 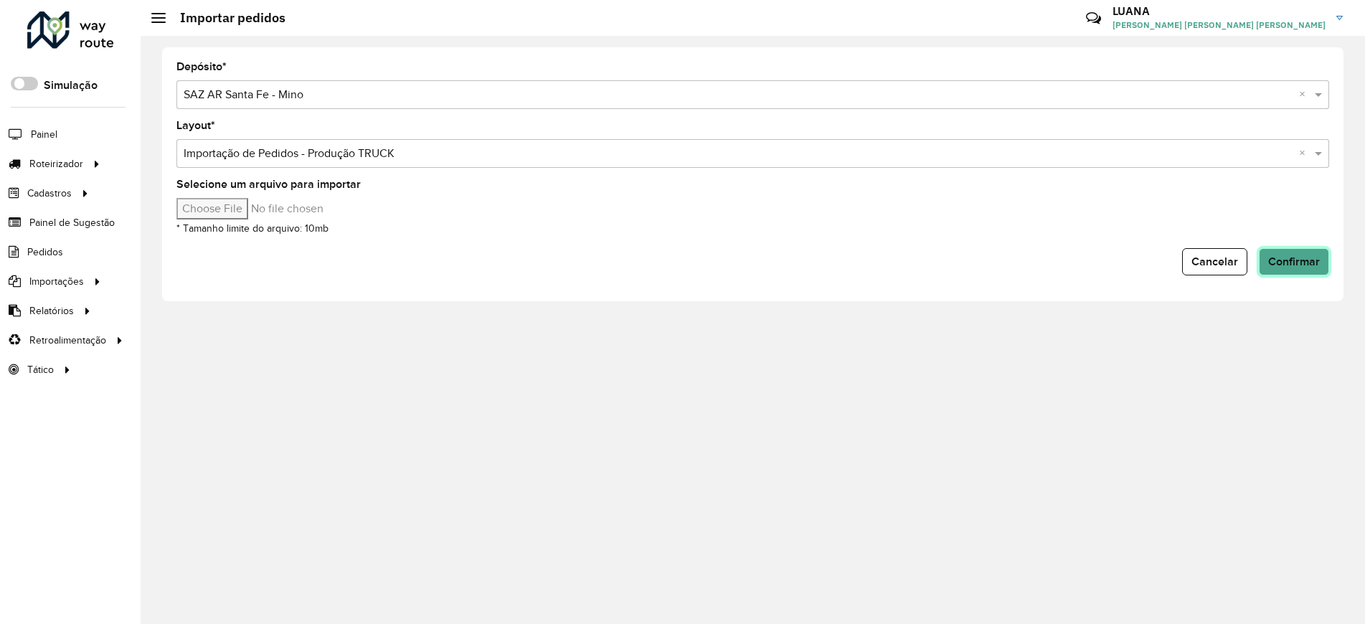 What do you see at coordinates (72, 222) in the screenshot?
I see `span: Painel de Sugestão` at bounding box center [72, 222].